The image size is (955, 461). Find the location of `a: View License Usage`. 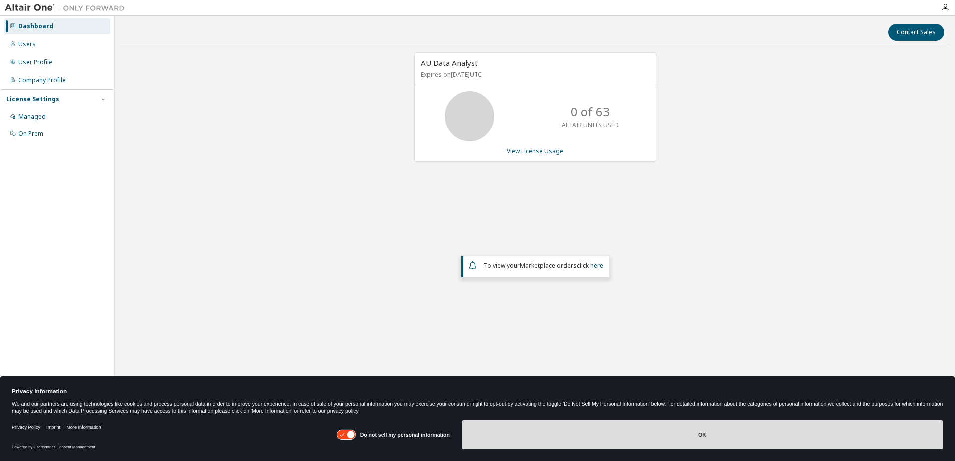

a: View License Usage is located at coordinates (535, 151).